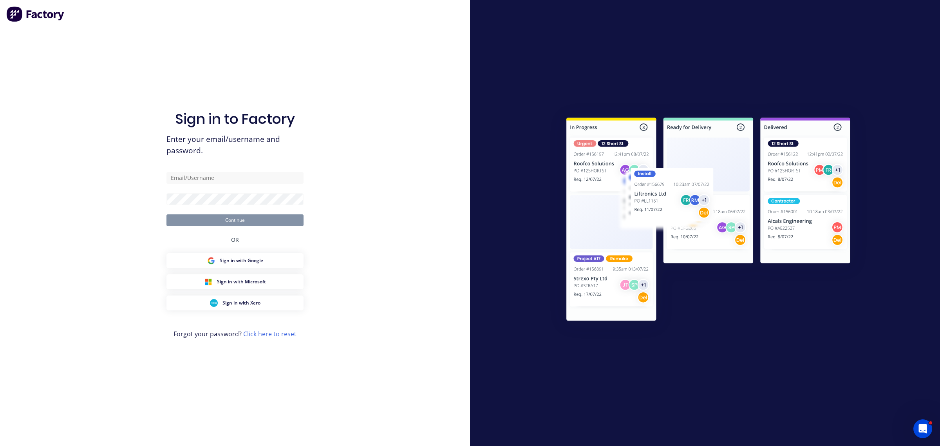 Image resolution: width=940 pixels, height=446 pixels. Describe the element at coordinates (241, 303) in the screenshot. I see `span: Sign in with Xero` at that location.